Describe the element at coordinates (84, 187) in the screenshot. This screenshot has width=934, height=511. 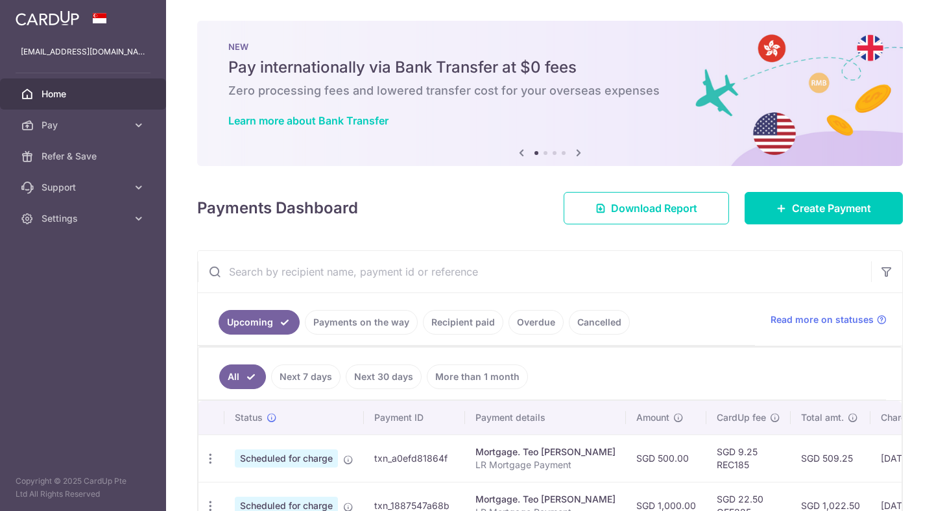
I see `span: Support` at that location.